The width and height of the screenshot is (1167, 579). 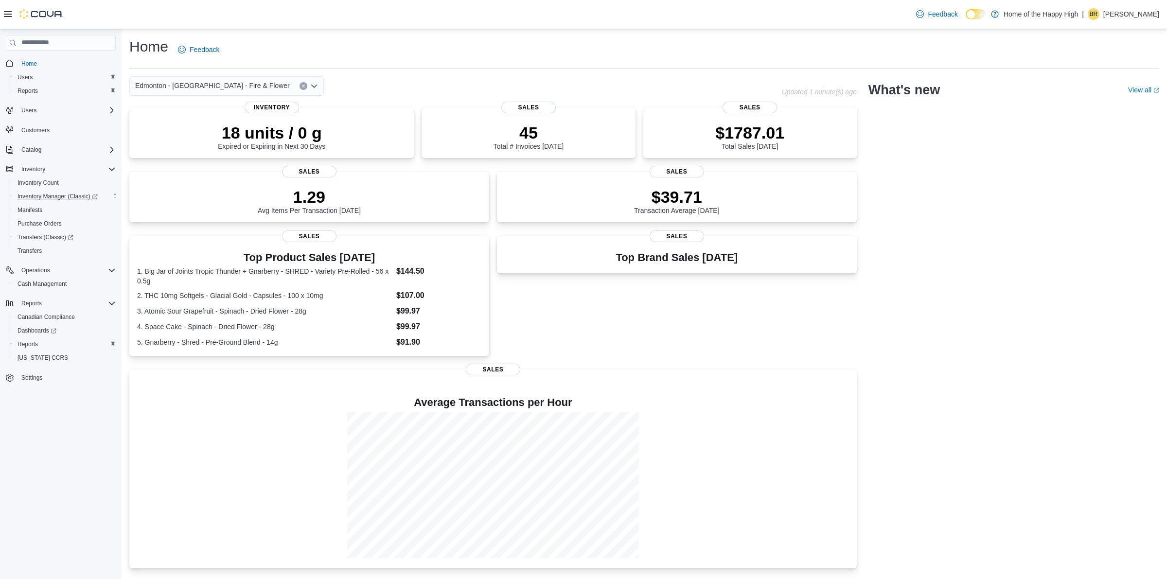 I want to click on dd: $144.50, so click(x=439, y=271).